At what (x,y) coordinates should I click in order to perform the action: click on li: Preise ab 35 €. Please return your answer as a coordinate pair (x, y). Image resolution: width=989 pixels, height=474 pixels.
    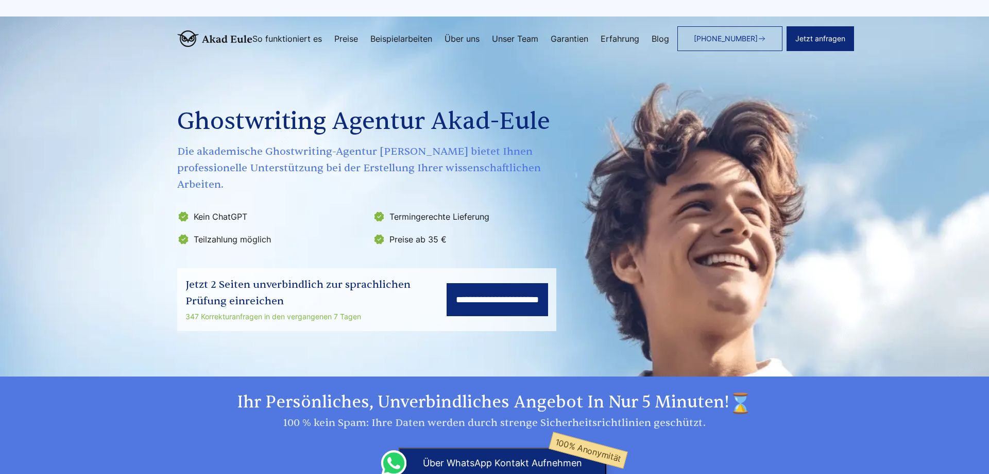
    Looking at the image, I should click on (468, 239).